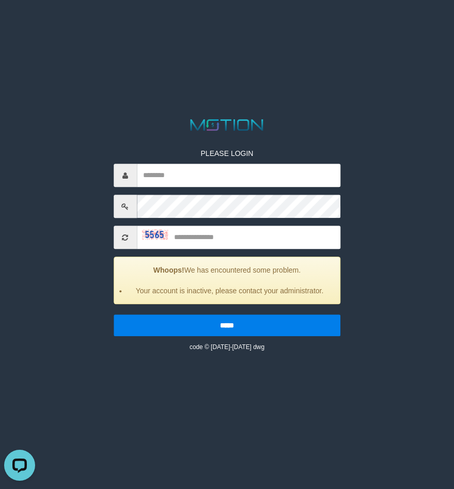  I want to click on strong: Whoops!, so click(169, 270).